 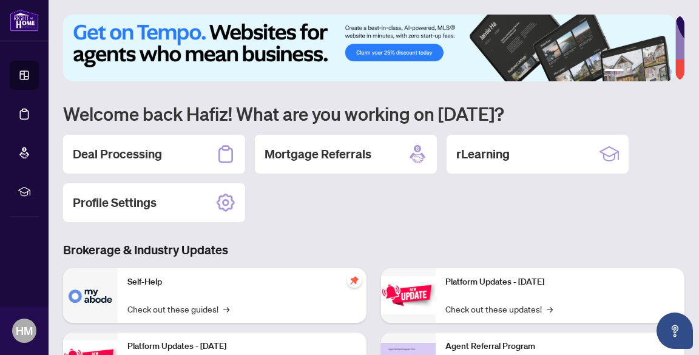 What do you see at coordinates (631, 72) in the screenshot?
I see `button: 2` at bounding box center [631, 72].